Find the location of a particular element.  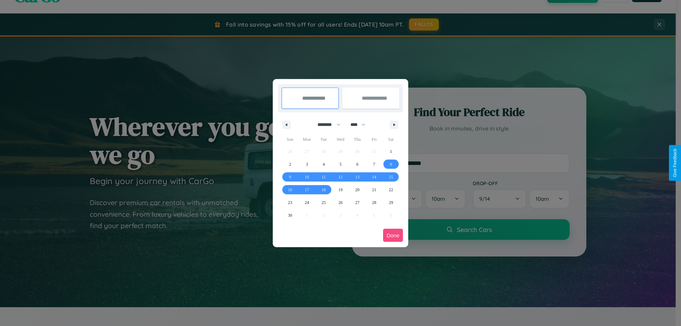

span: 2 is located at coordinates (290, 164).